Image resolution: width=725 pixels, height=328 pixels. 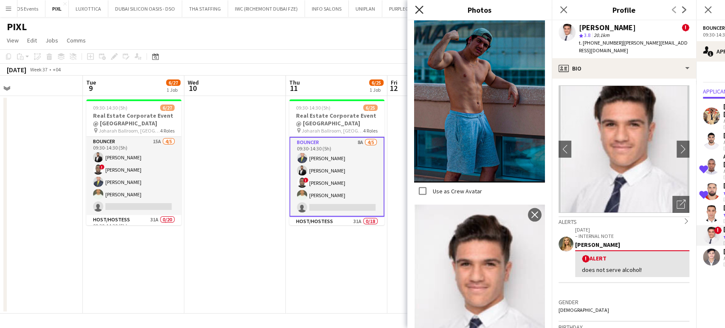 What do you see at coordinates (632, 236) in the screenshot?
I see `p: – INTERNAL NOTE` at bounding box center [632, 236].